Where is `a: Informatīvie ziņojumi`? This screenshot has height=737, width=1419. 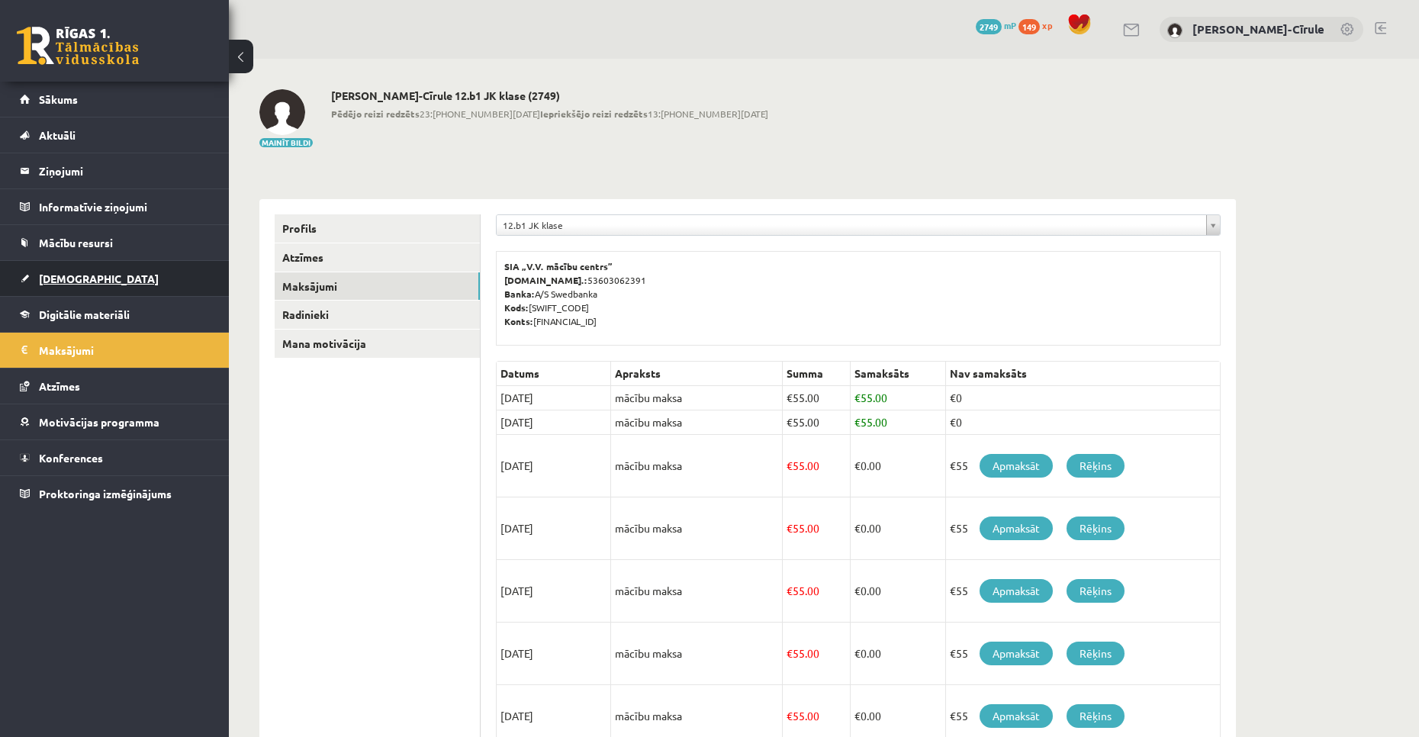
a: Informatīvie ziņojumi is located at coordinates (114, 207).